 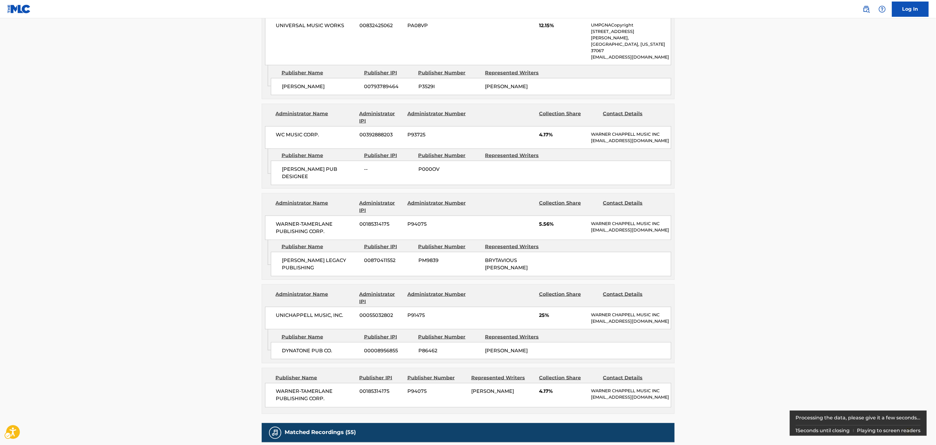 I want to click on img: help, so click(x=882, y=9).